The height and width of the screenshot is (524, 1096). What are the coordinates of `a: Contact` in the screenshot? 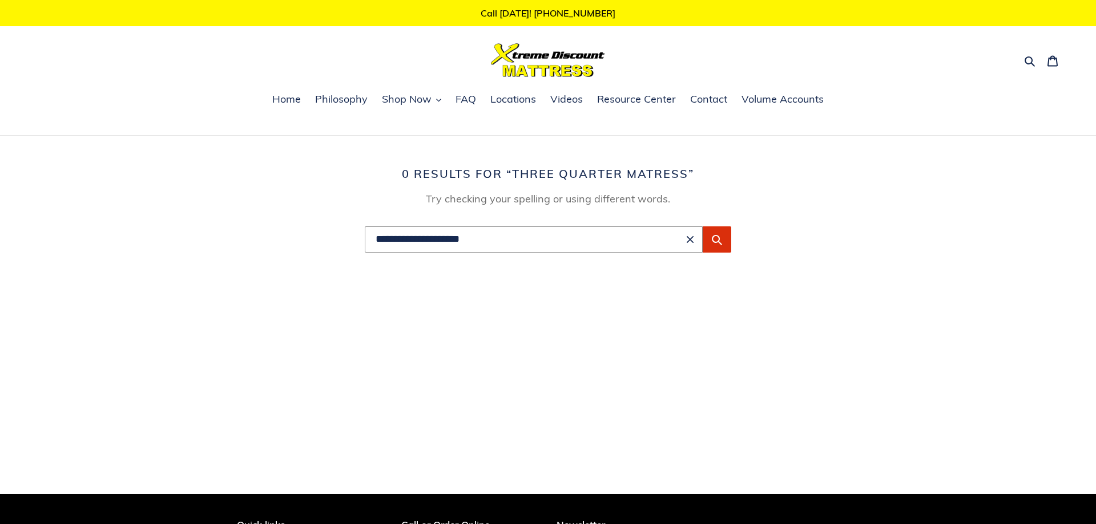 It's located at (708, 100).